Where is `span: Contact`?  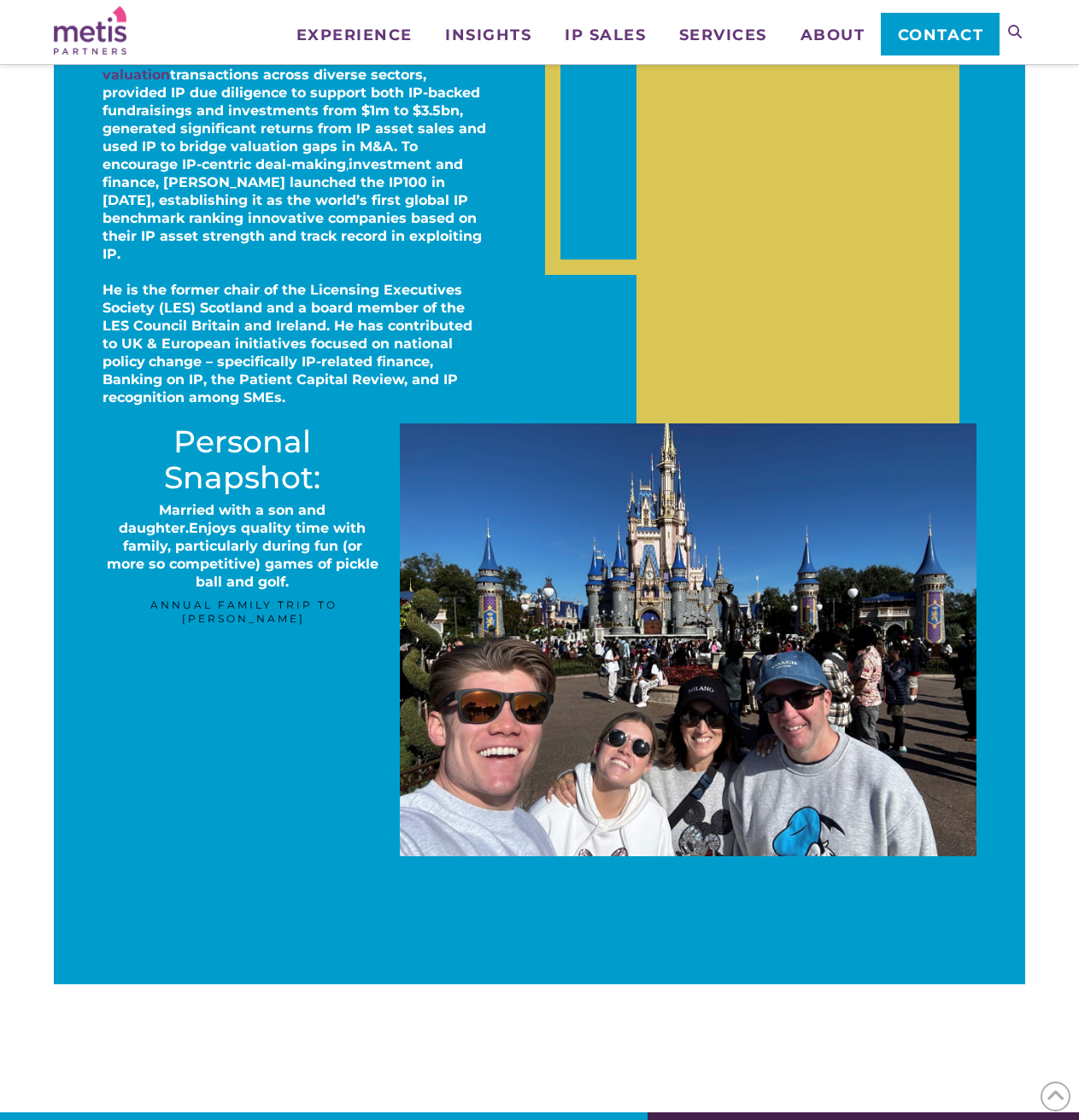
span: Contact is located at coordinates (940, 35).